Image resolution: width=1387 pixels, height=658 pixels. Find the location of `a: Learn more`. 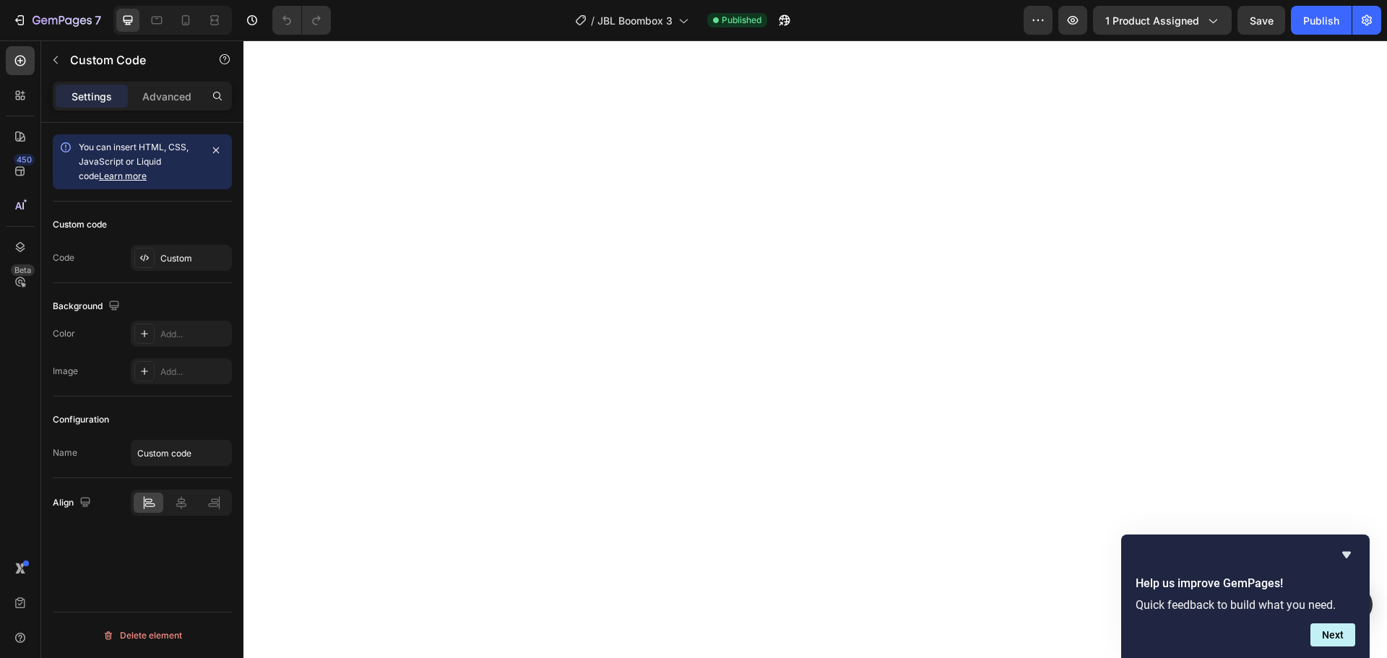

a: Learn more is located at coordinates (123, 176).